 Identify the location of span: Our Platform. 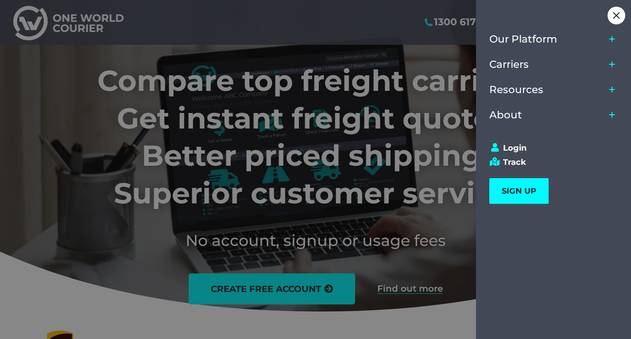
(523, 39).